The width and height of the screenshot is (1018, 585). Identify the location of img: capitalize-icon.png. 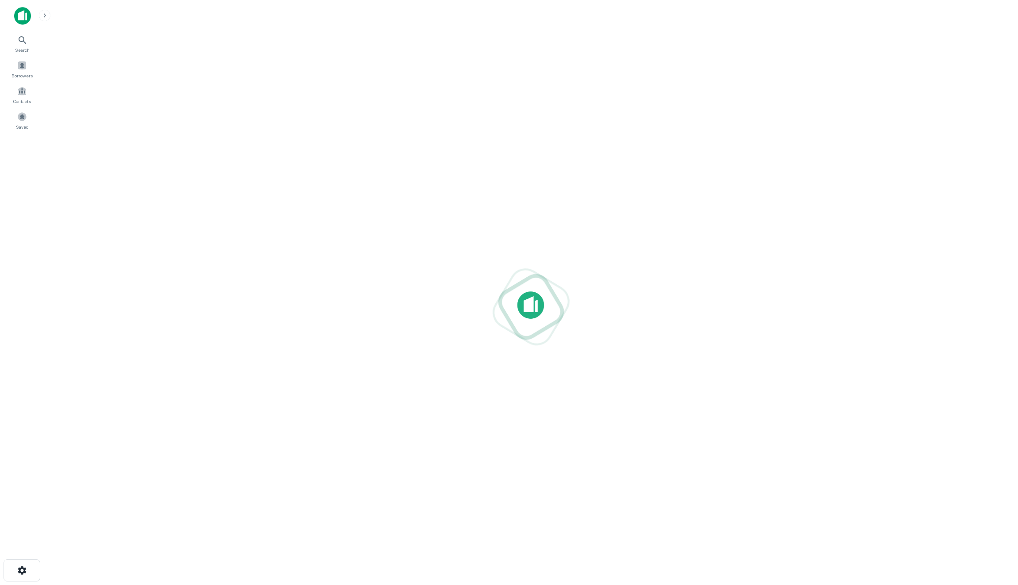
(23, 16).